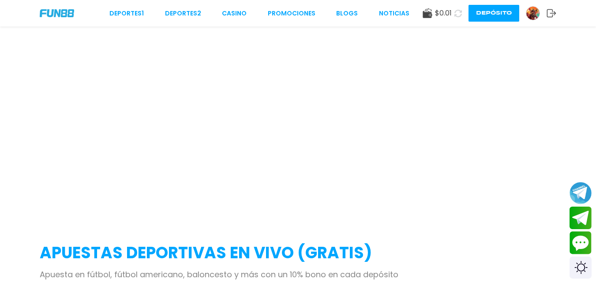 Image resolution: width=596 pixels, height=283 pixels. What do you see at coordinates (580, 193) in the screenshot?
I see `button: Join telegram channel` at bounding box center [580, 193].